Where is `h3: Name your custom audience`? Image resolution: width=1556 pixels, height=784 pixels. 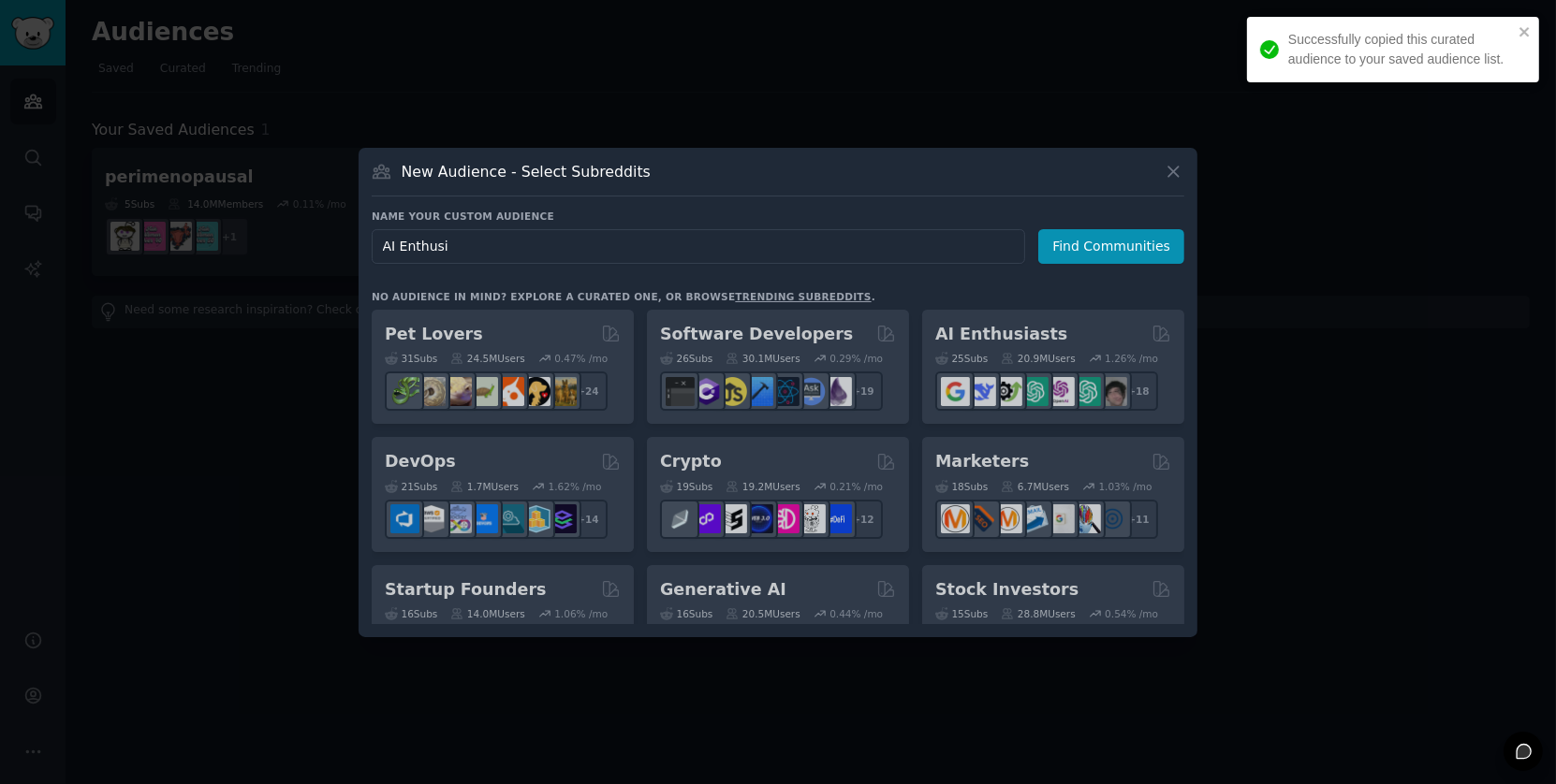
h3: Name your custom audience is located at coordinates (778, 216).